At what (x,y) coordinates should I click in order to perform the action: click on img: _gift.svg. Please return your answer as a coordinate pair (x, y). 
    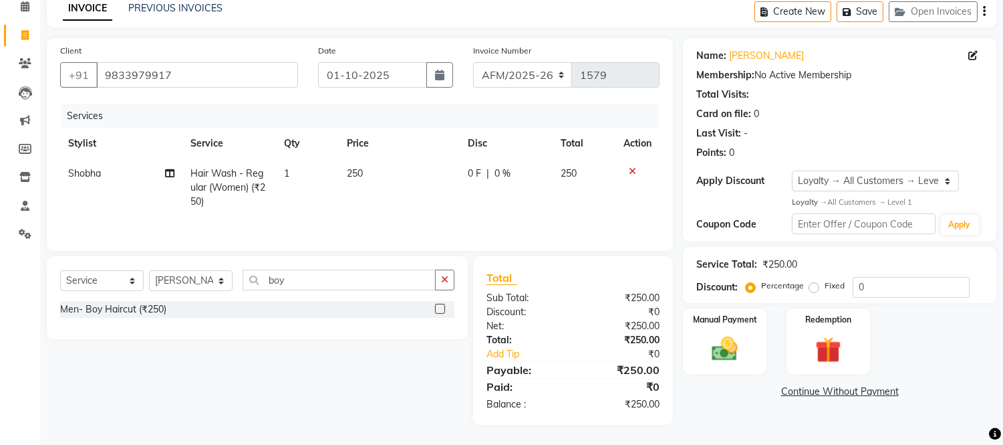
    Looking at the image, I should click on (828, 350).